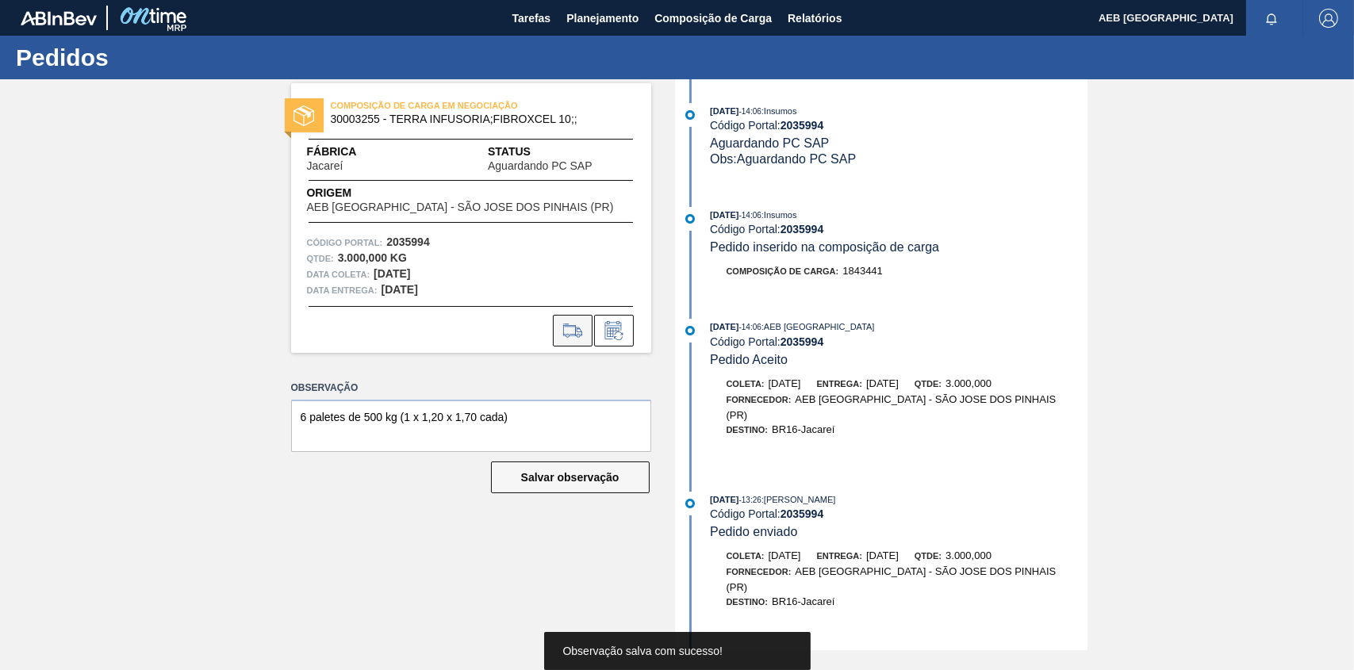 This screenshot has width=1354, height=670. What do you see at coordinates (320, 259) in the screenshot?
I see `span: Qtde :` at bounding box center [320, 259].